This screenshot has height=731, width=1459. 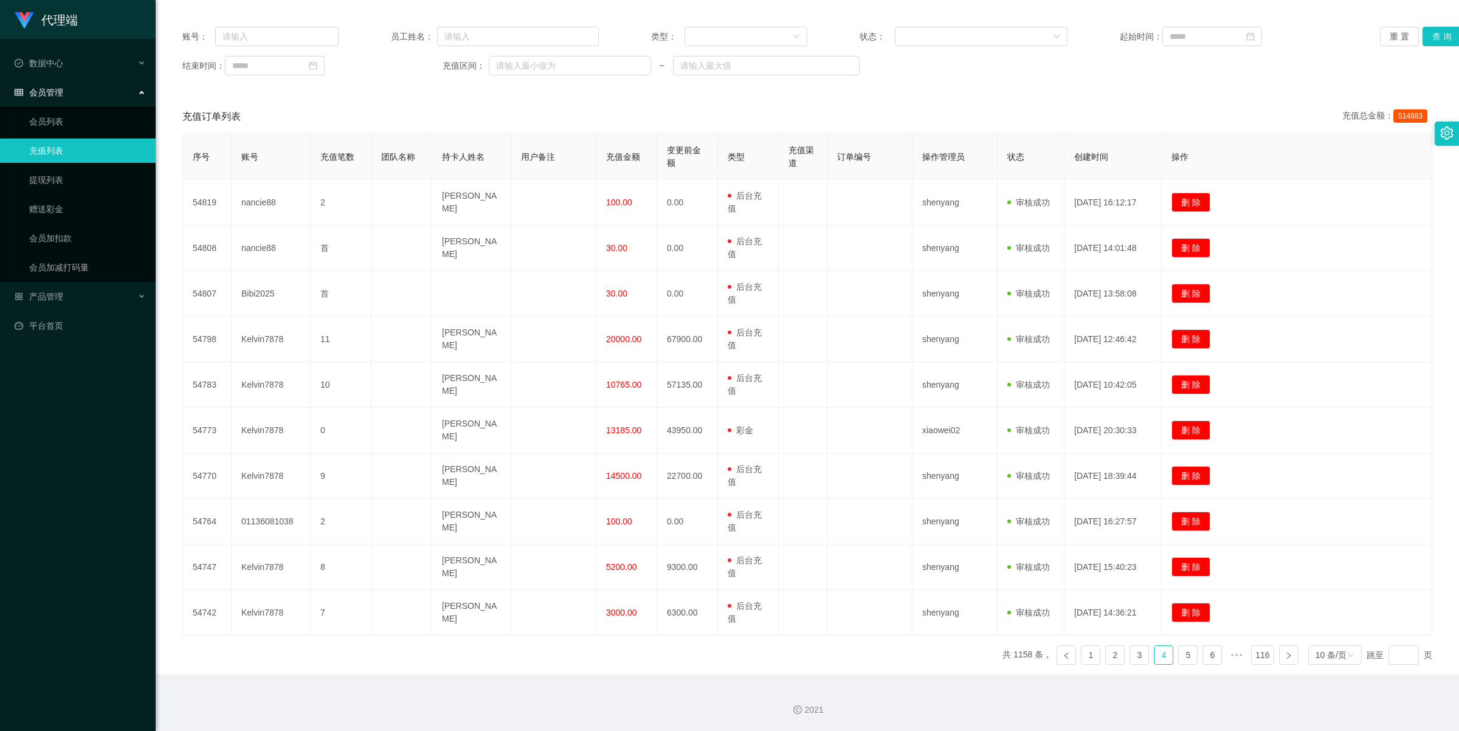 What do you see at coordinates (621, 567) in the screenshot?
I see `span: 5200.00` at bounding box center [621, 567].